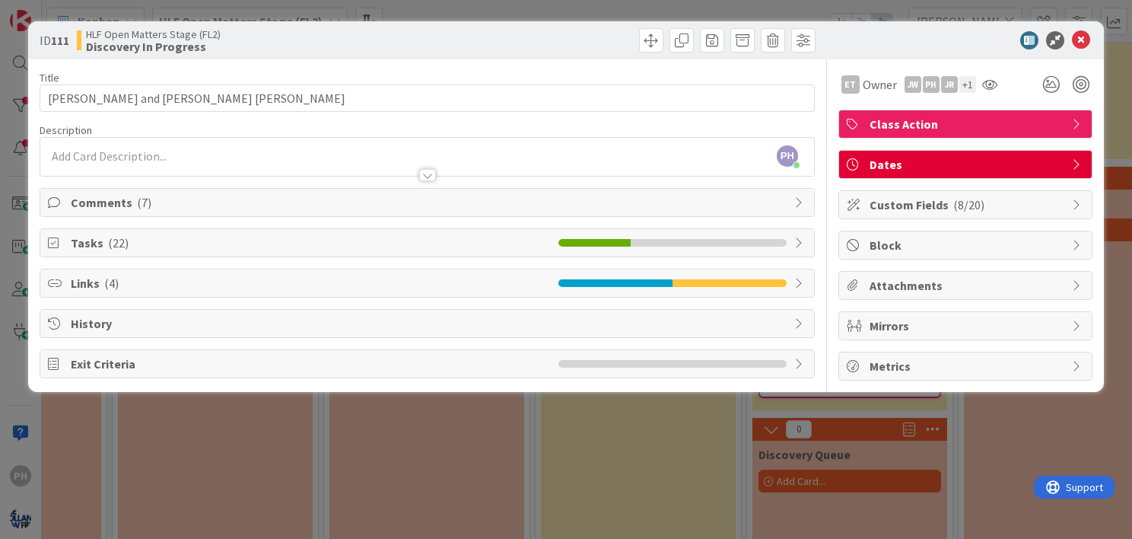  Describe the element at coordinates (967, 164) in the screenshot. I see `span: Dates` at that location.